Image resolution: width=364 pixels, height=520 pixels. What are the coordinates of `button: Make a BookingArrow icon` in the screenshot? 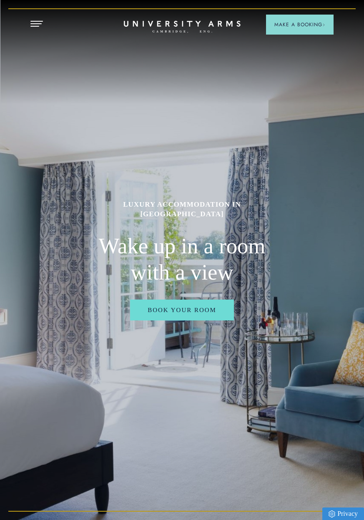 It's located at (300, 25).